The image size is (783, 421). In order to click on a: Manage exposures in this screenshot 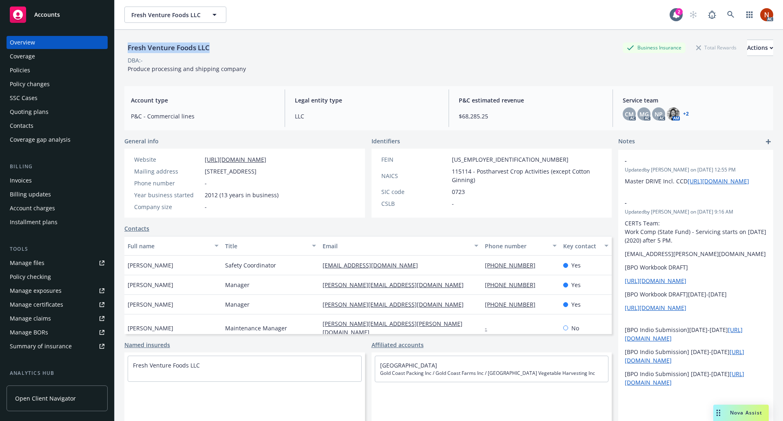, I will do `click(57, 290)`.